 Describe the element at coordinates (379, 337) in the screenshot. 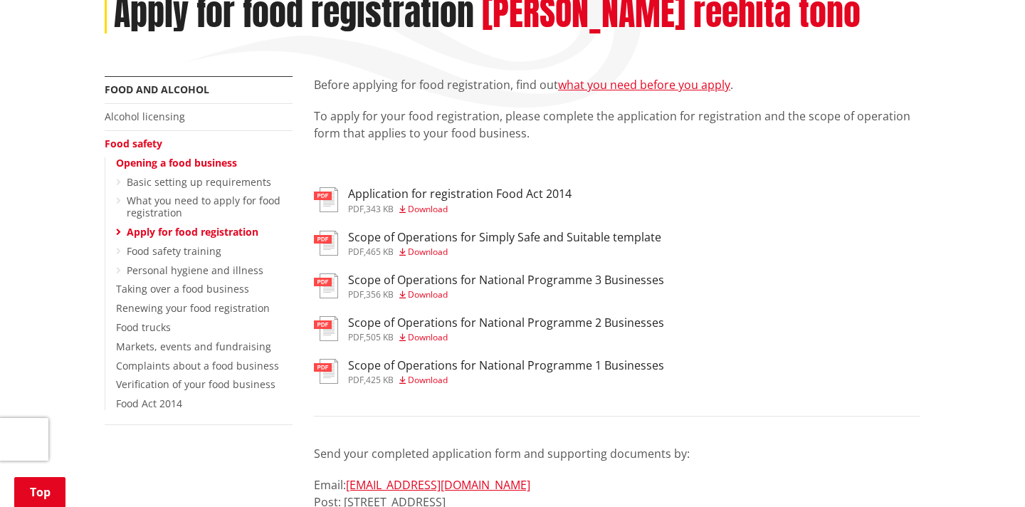

I see `span: 505 KB` at that location.